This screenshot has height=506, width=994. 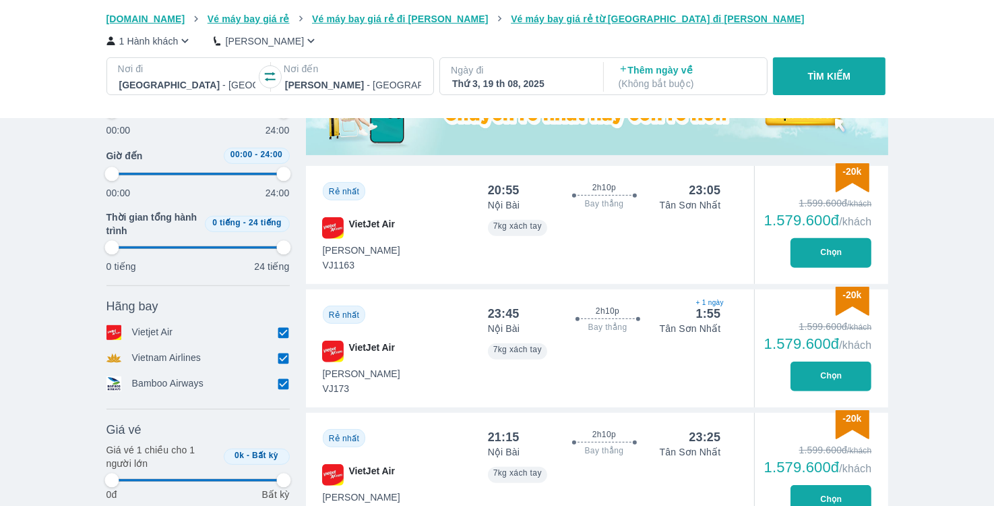 I want to click on p: Thêm ngày về, so click(x=687, y=77).